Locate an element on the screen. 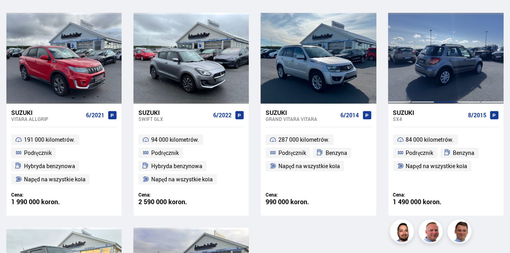  a: Suzuki Vitara ALLGRIP 6/2021 191 000 kilometrów. Podręcznik Hybryda benzynowa Napęd na wszystkie ... is located at coordinates (64, 160).